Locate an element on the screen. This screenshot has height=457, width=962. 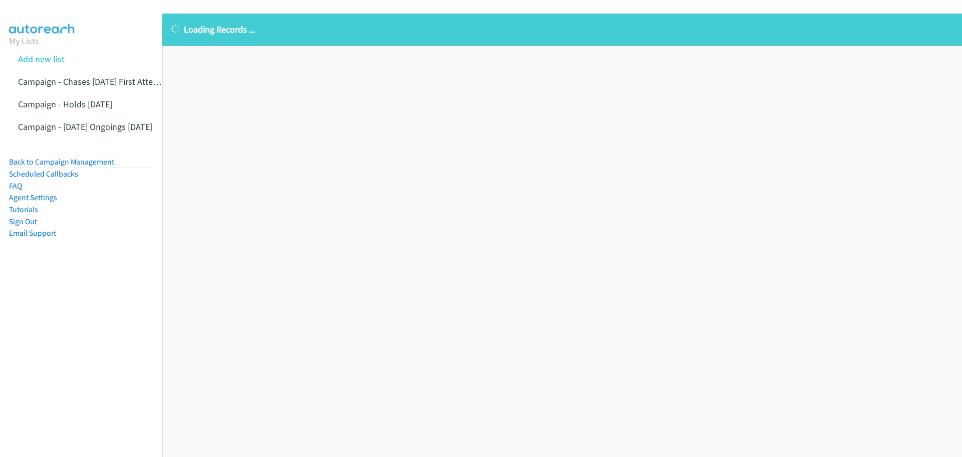
a: Email Support is located at coordinates (33, 233).